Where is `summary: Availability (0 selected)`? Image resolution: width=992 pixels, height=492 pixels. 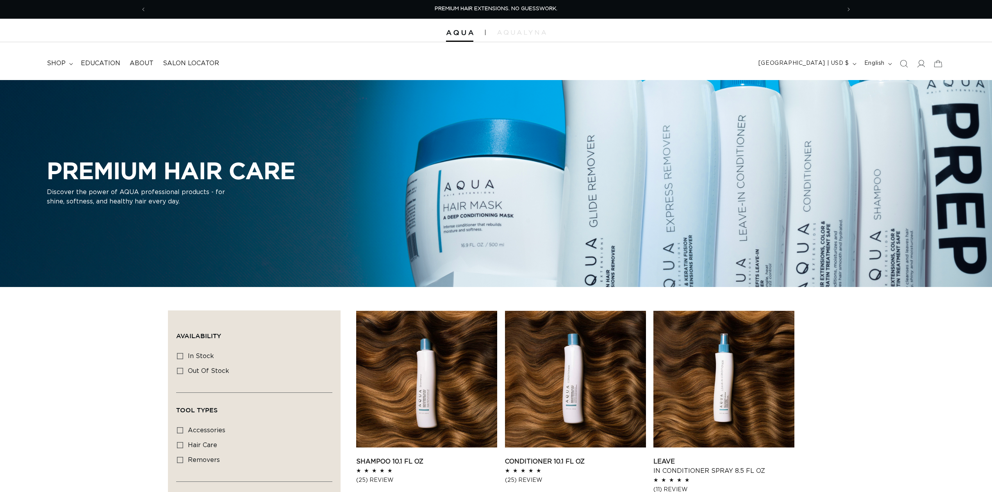 summary: Availability (0 selected) is located at coordinates (254, 333).